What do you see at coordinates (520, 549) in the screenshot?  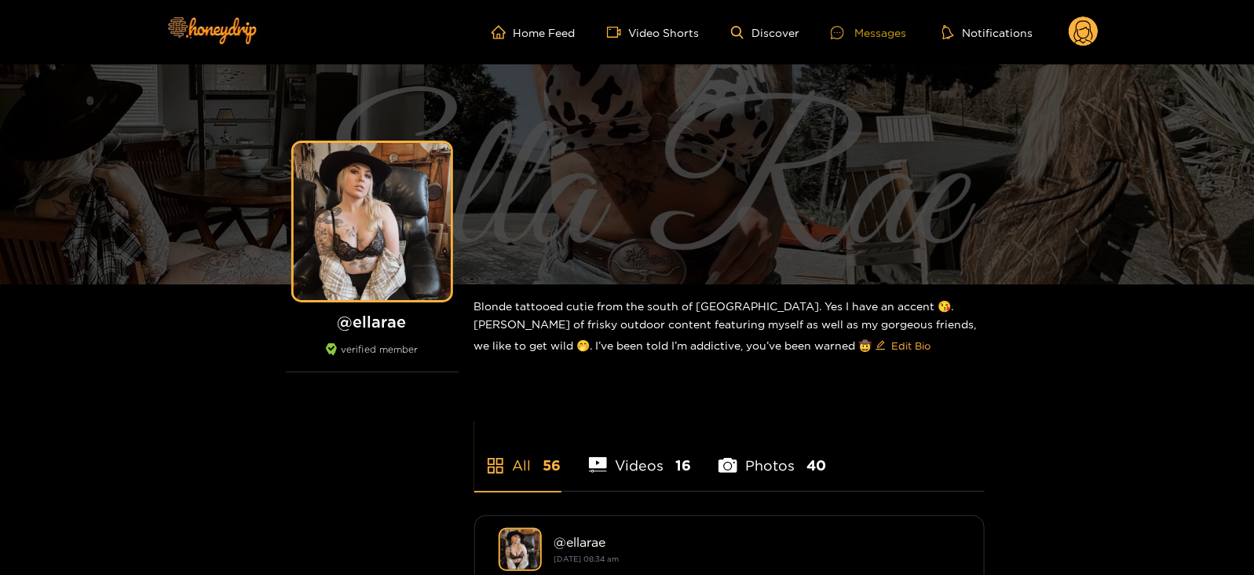 I see `img: ellarae` at bounding box center [520, 549].